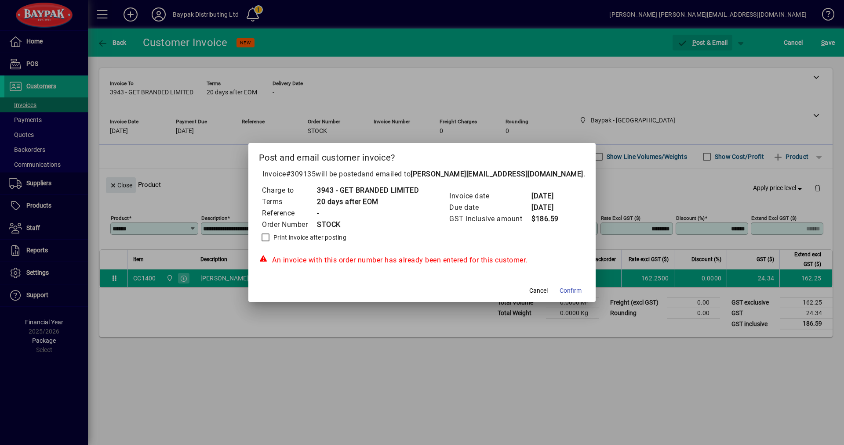 Image resolution: width=844 pixels, height=445 pixels. What do you see at coordinates (489, 219) in the screenshot?
I see `td: GST inclusive amount` at bounding box center [489, 219].